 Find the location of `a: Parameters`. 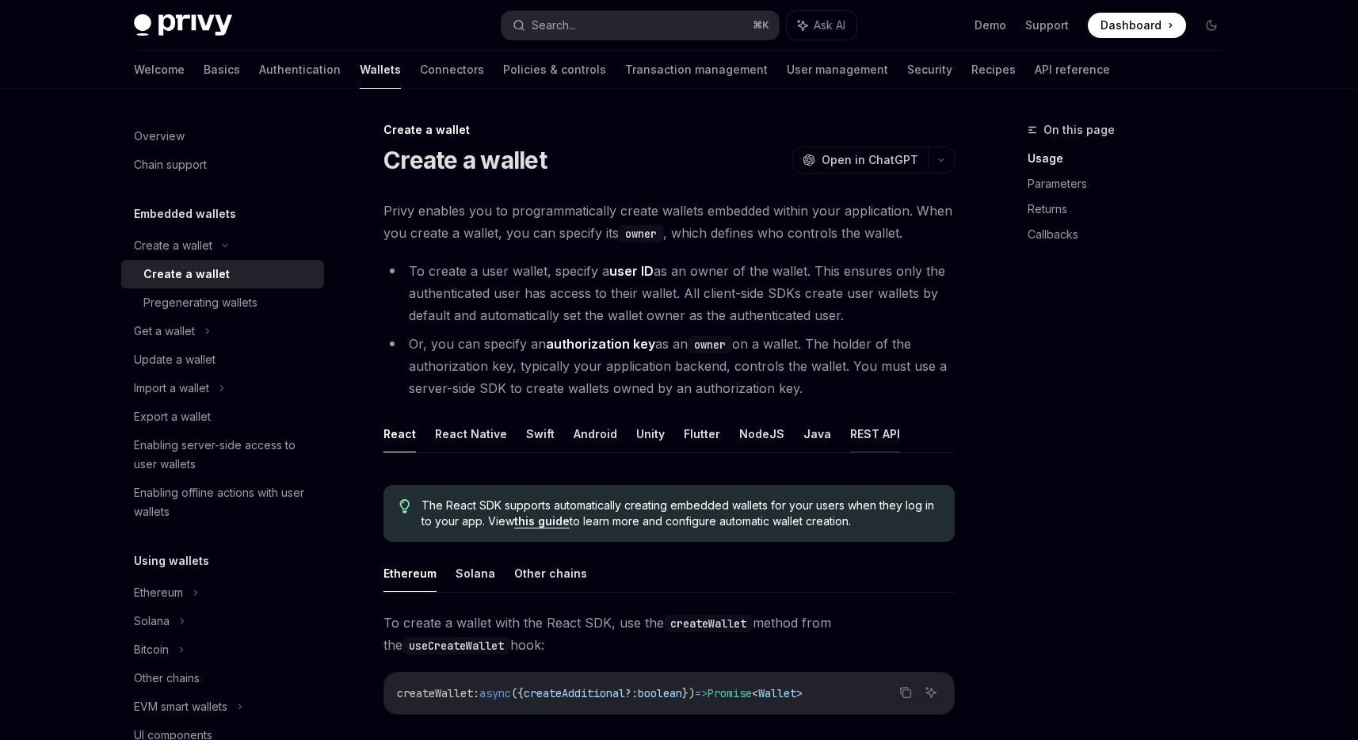

a: Parameters is located at coordinates (1133, 184).